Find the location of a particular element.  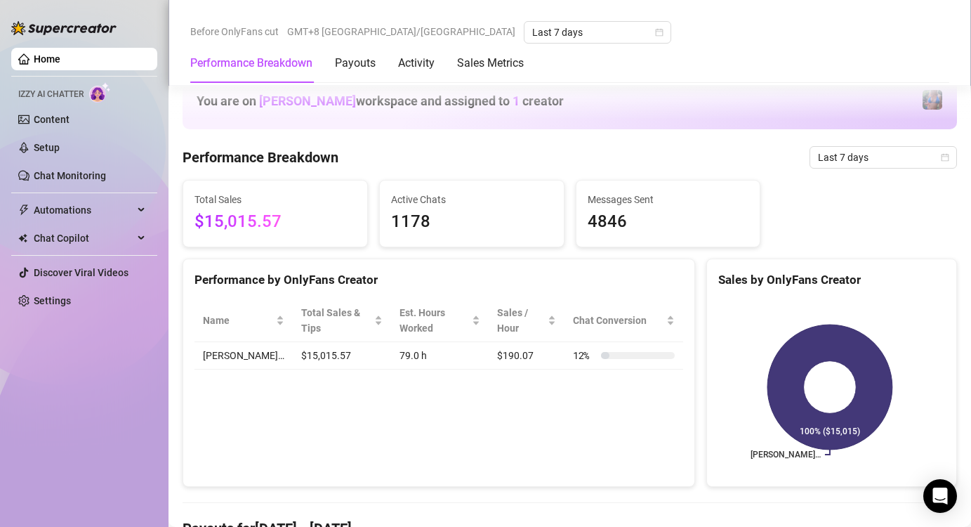

h1: You are on workspace and assigned to creator is located at coordinates (380, 101).